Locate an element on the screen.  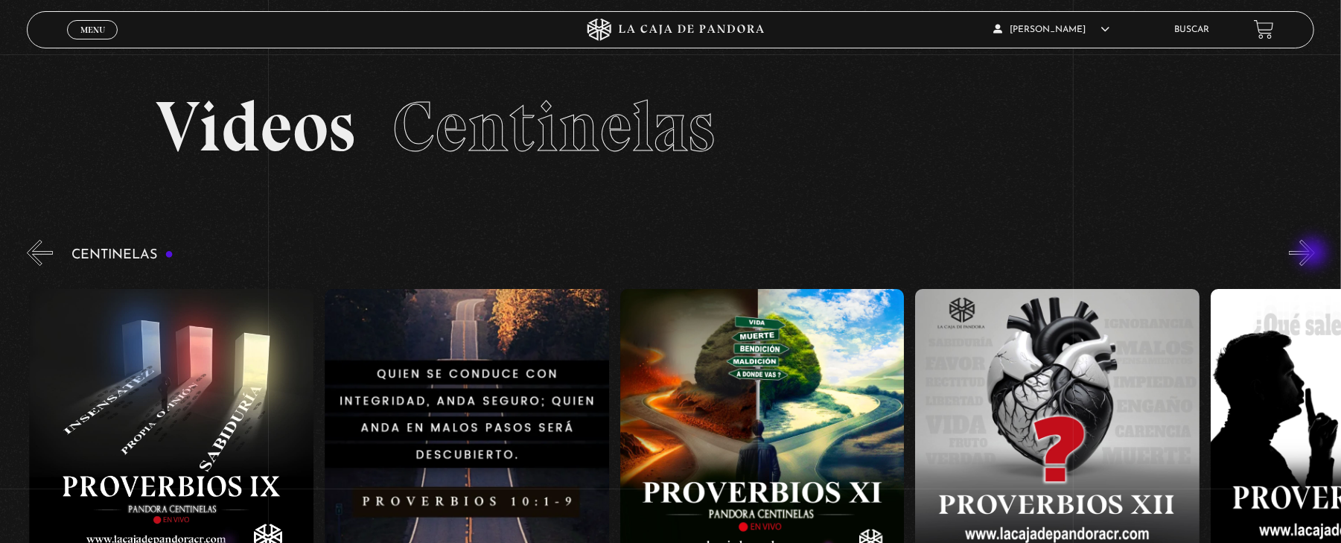
span: Cerrar is located at coordinates (92, 42).